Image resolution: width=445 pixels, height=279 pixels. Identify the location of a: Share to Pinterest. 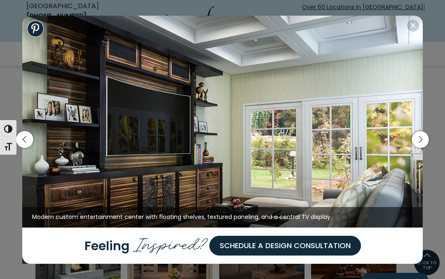
(35, 29).